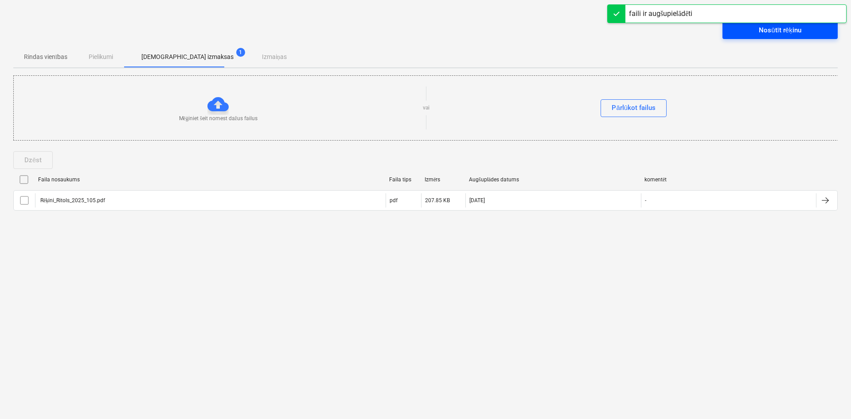 This screenshot has width=851, height=419. What do you see at coordinates (729, 180) in the screenshot?
I see `div: komentēt` at bounding box center [729, 180].